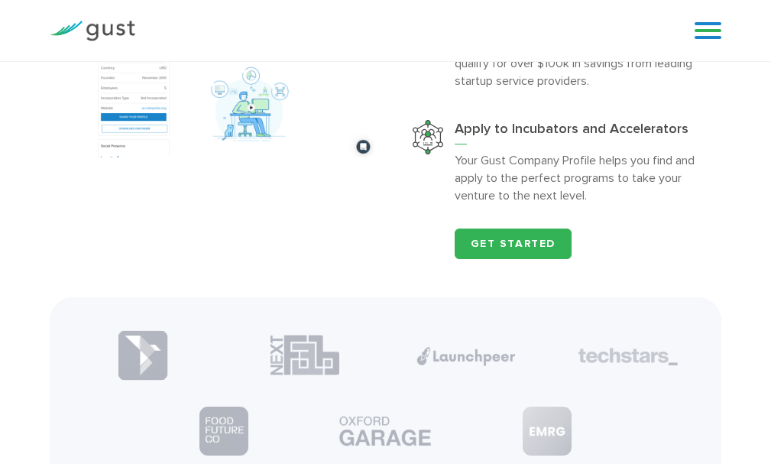 The width and height of the screenshot is (771, 464). Describe the element at coordinates (580, 132) in the screenshot. I see `h3: Apply to Incubators and Accelerators` at that location.